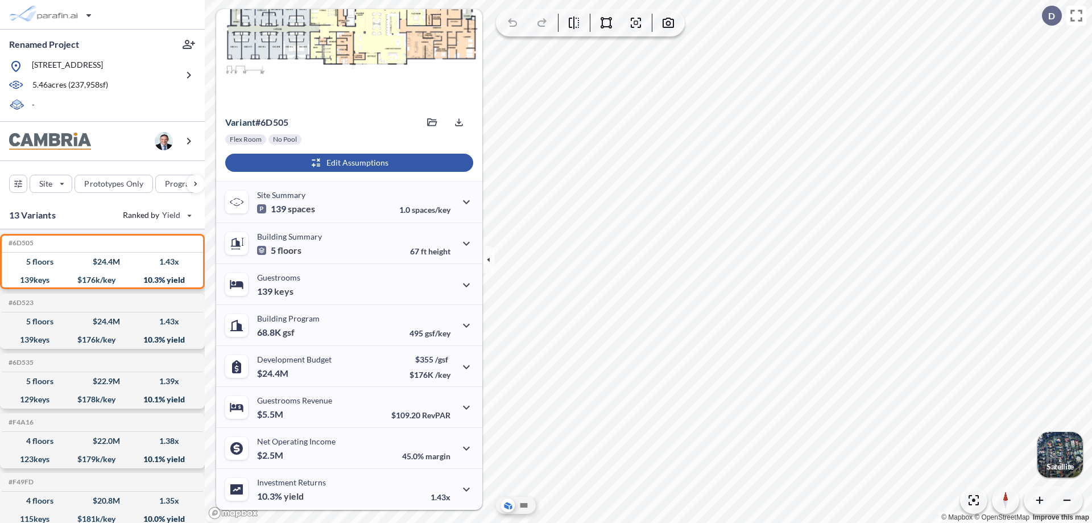 The width and height of the screenshot is (1092, 523). What do you see at coordinates (508, 505) in the screenshot?
I see `button: Aerial View` at bounding box center [508, 505].